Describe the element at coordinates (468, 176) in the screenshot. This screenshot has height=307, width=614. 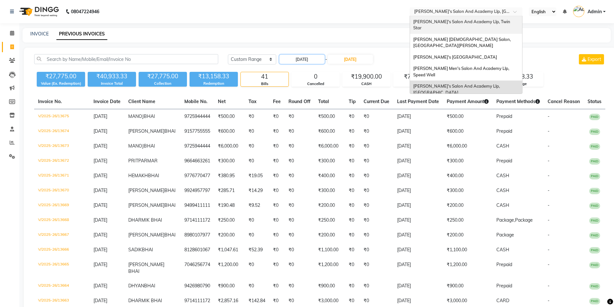
I see `td: ₹400.00` at that location.